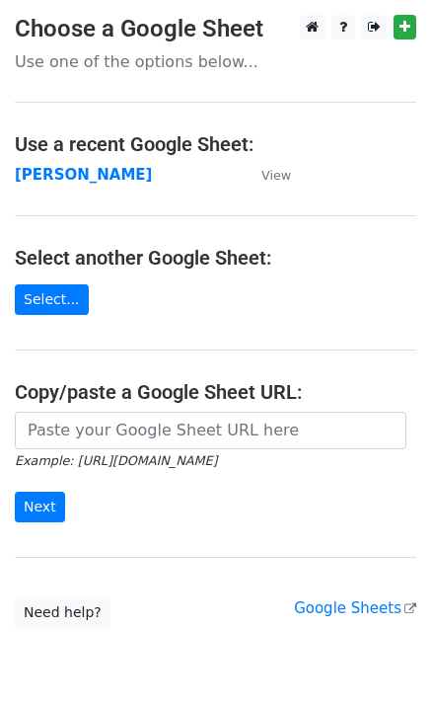 This screenshot has width=431, height=707. I want to click on input: Paste your Google Sheet URL here, so click(210, 430).